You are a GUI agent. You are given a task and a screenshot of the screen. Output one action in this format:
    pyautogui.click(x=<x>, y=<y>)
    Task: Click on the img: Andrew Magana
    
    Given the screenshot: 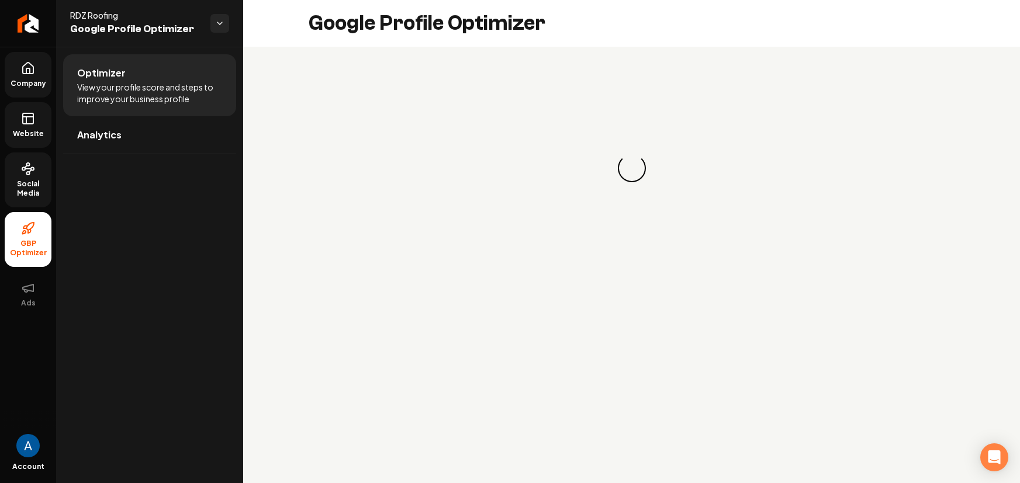 What is the action you would take?
    pyautogui.click(x=28, y=446)
    